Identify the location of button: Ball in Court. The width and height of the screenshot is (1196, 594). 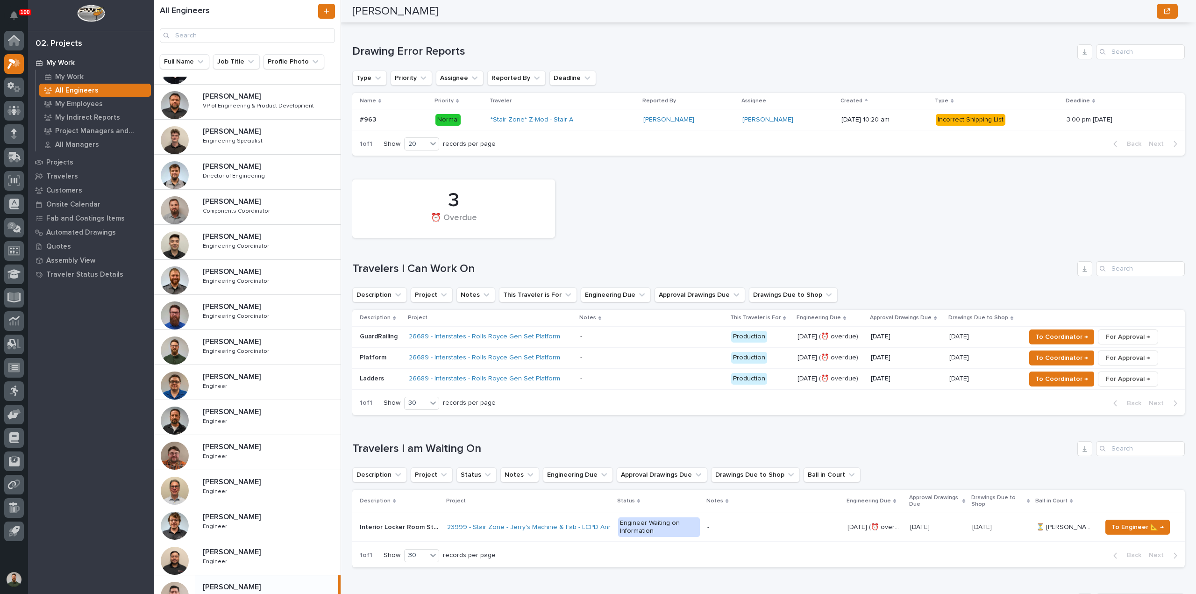
(832, 475).